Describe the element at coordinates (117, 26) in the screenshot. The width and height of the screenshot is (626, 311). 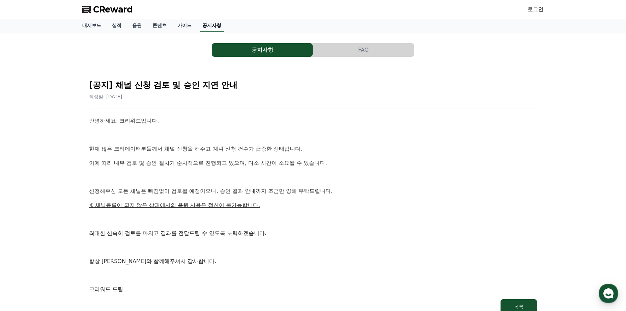
I see `a: 실적` at that location.